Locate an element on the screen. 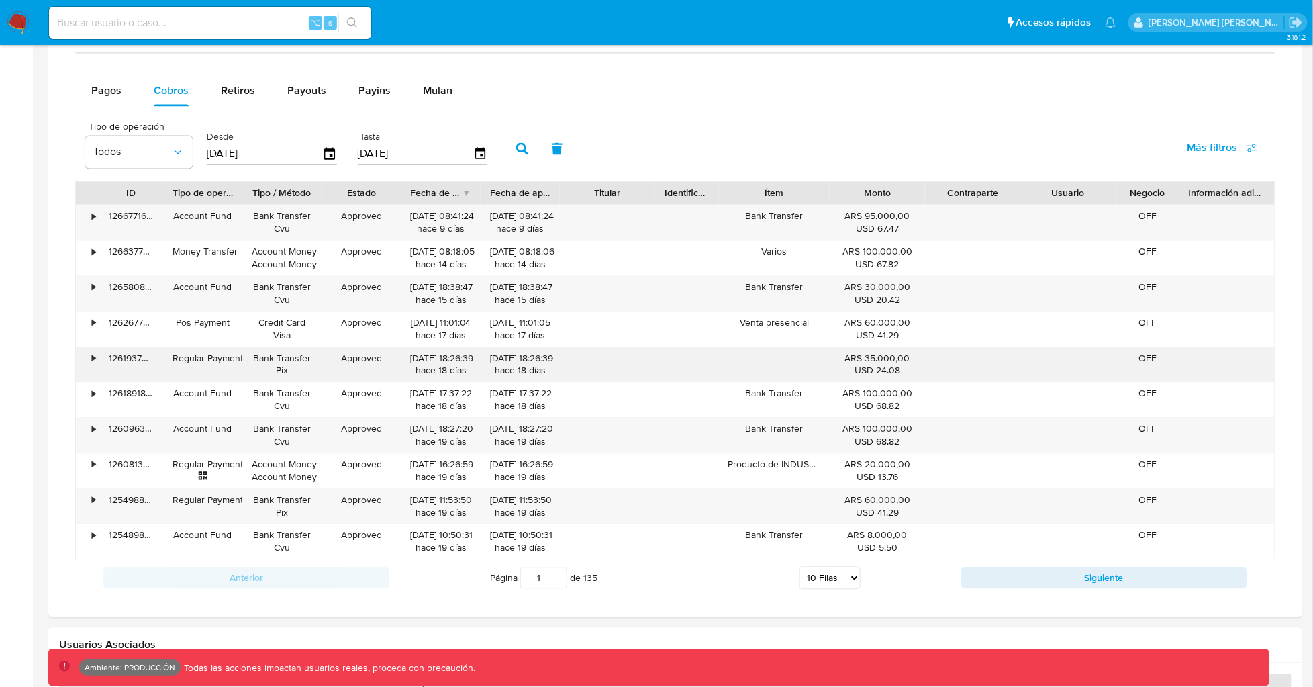 The image size is (1313, 687). p: Todas las acciones impactan usuarios reales, proceda con precaución. is located at coordinates (328, 667).